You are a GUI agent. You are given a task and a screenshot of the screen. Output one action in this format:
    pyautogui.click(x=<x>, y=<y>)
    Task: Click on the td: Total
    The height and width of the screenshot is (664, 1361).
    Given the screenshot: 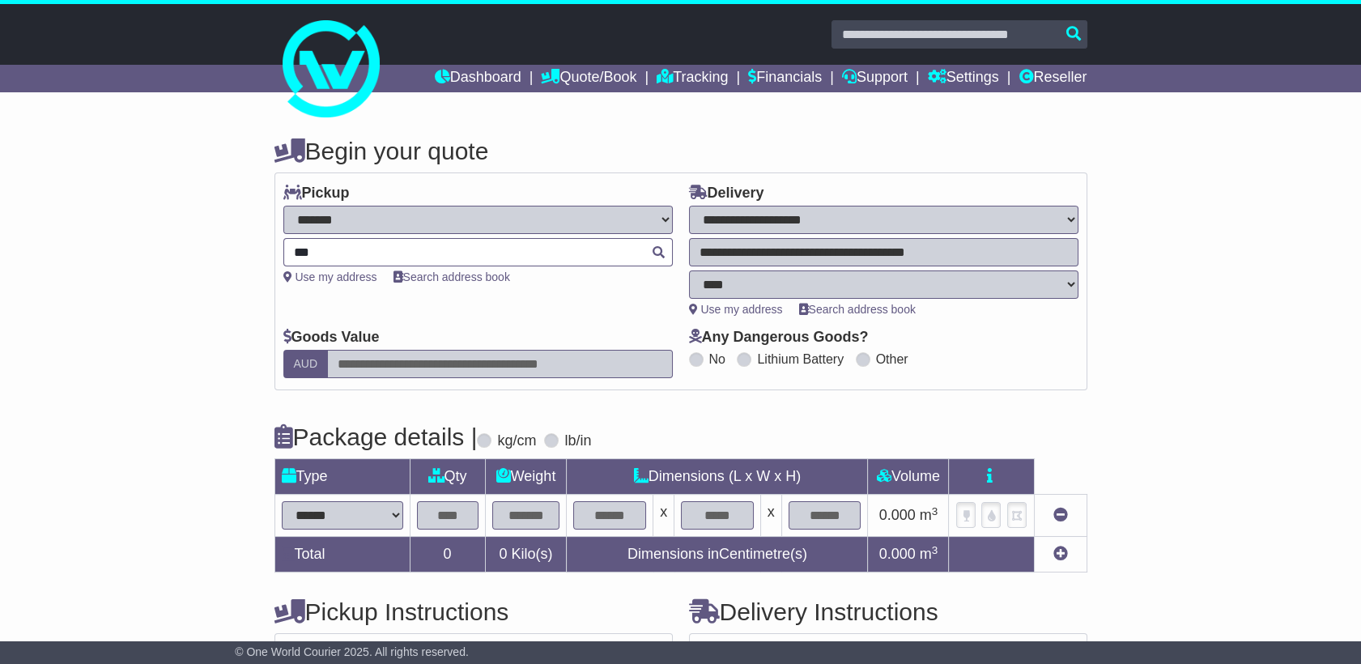 What is the action you would take?
    pyautogui.click(x=342, y=555)
    